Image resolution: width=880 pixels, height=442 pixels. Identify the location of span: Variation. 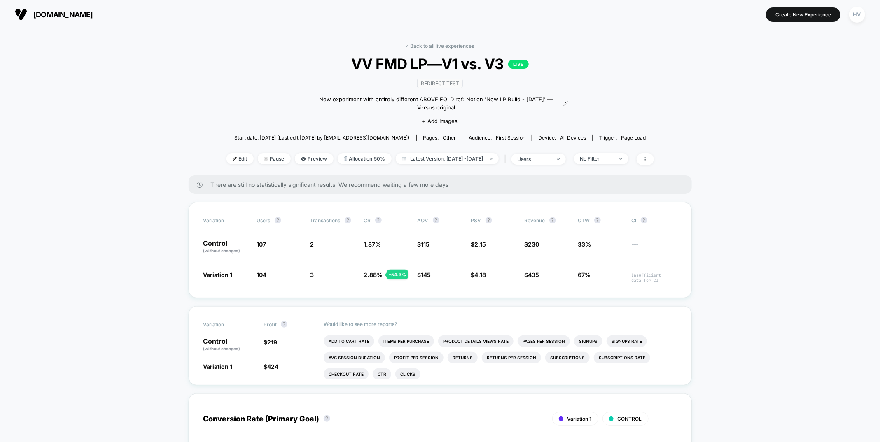
(226, 325).